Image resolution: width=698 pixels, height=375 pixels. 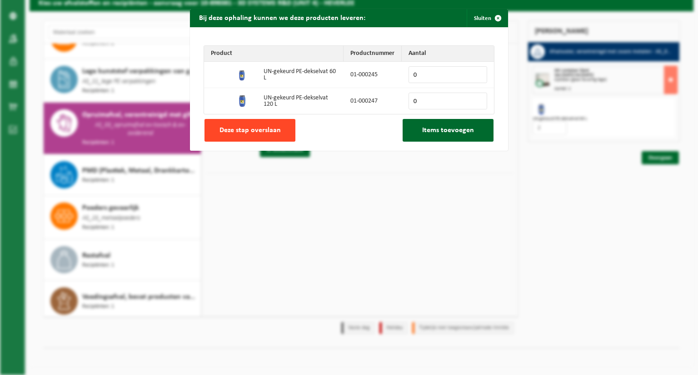 What do you see at coordinates (447, 54) in the screenshot?
I see `th: Aantal` at bounding box center [447, 54].